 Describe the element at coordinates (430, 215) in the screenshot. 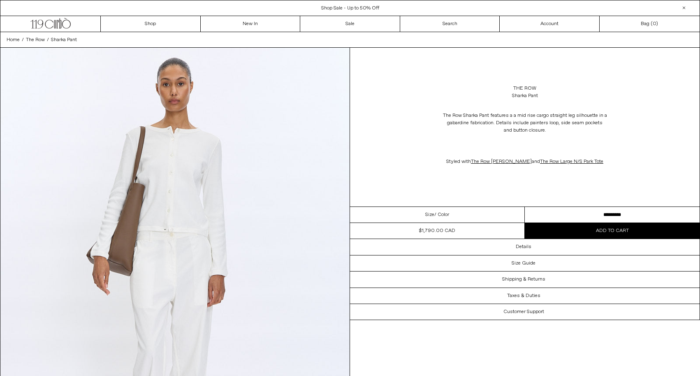

I see `span: Size` at that location.